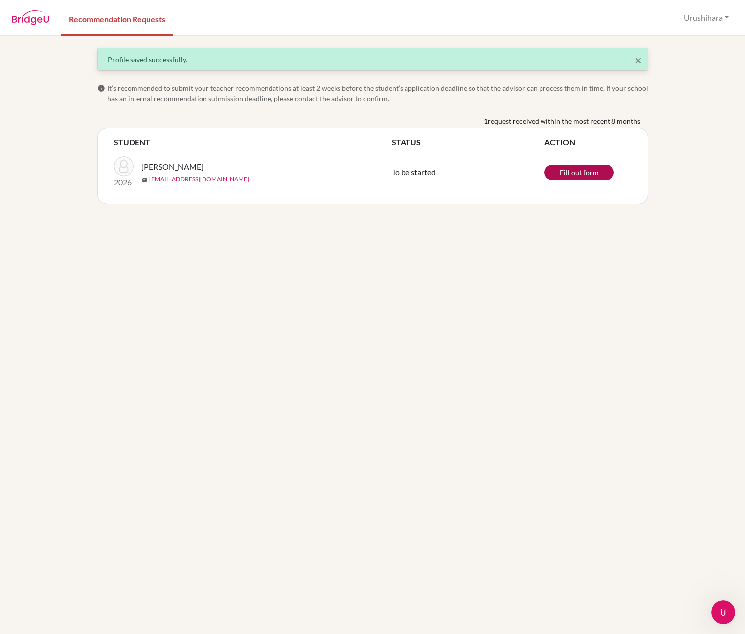  I want to click on span: info, so click(101, 88).